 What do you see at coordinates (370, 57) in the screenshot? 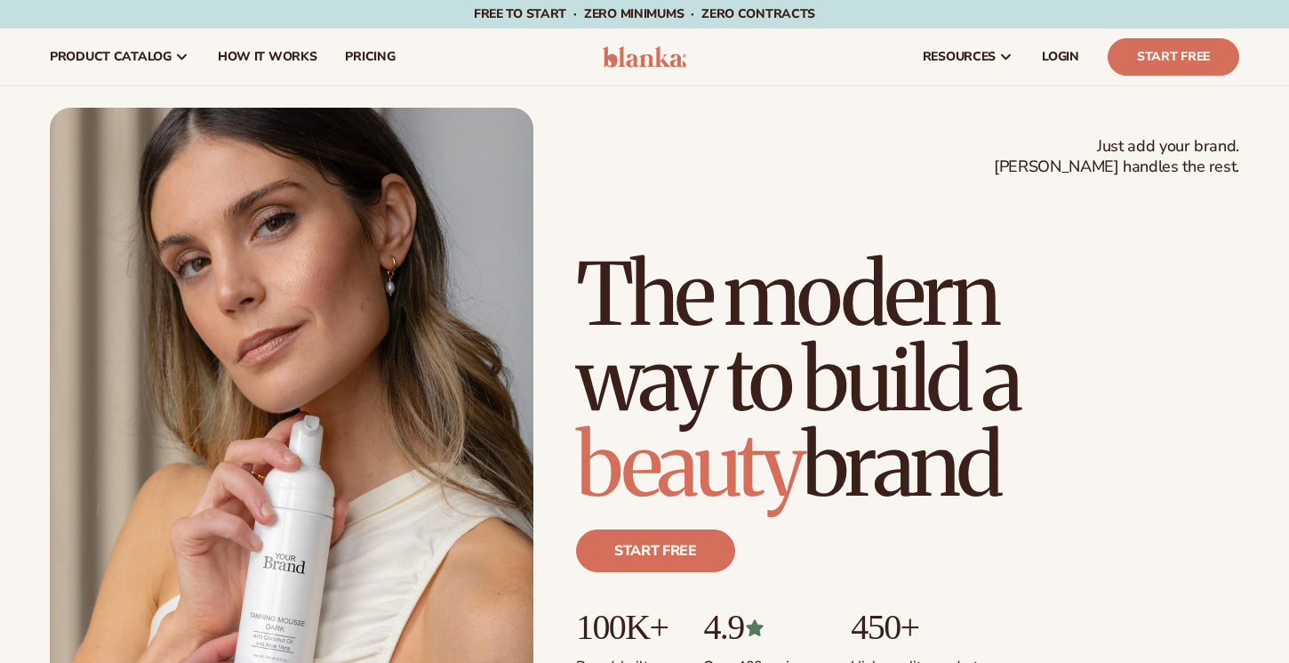
I see `span: pricing` at bounding box center [370, 57].